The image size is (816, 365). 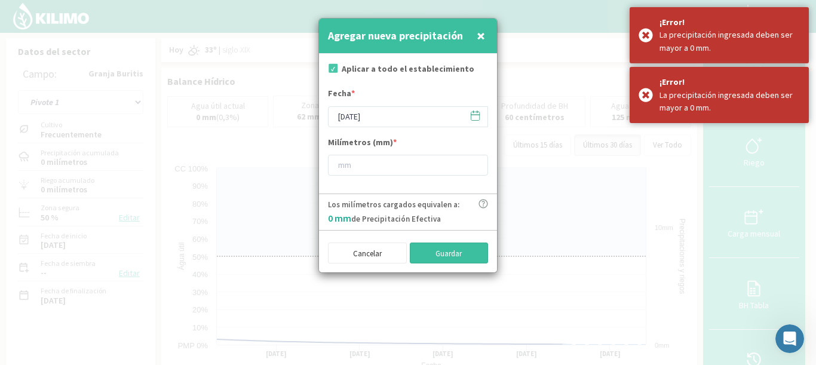 What do you see at coordinates (339, 218) in the screenshot?
I see `font: 0 mm` at bounding box center [339, 218].